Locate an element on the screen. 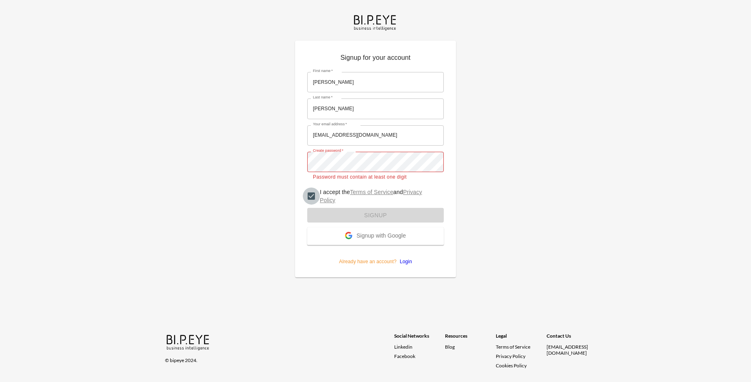  label: Your email address is located at coordinates (330, 124).